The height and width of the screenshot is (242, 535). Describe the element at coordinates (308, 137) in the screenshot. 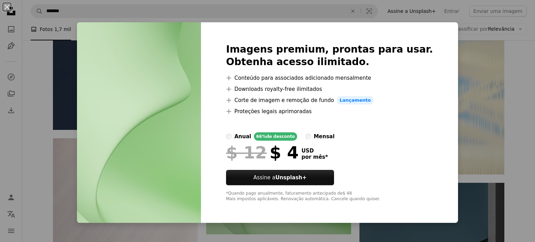

I see `input: mensal` at that location.